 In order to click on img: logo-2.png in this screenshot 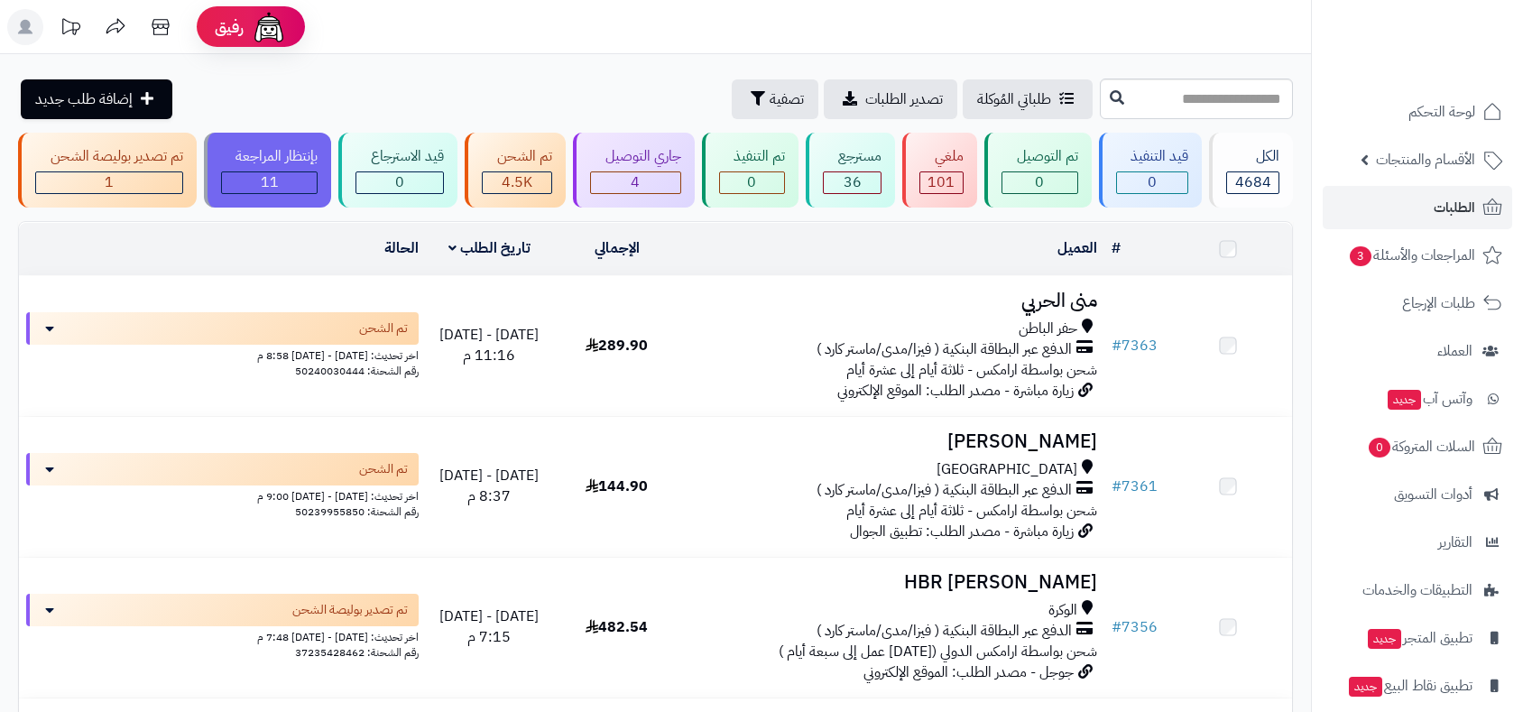, I will do `click(1453, 69)`.